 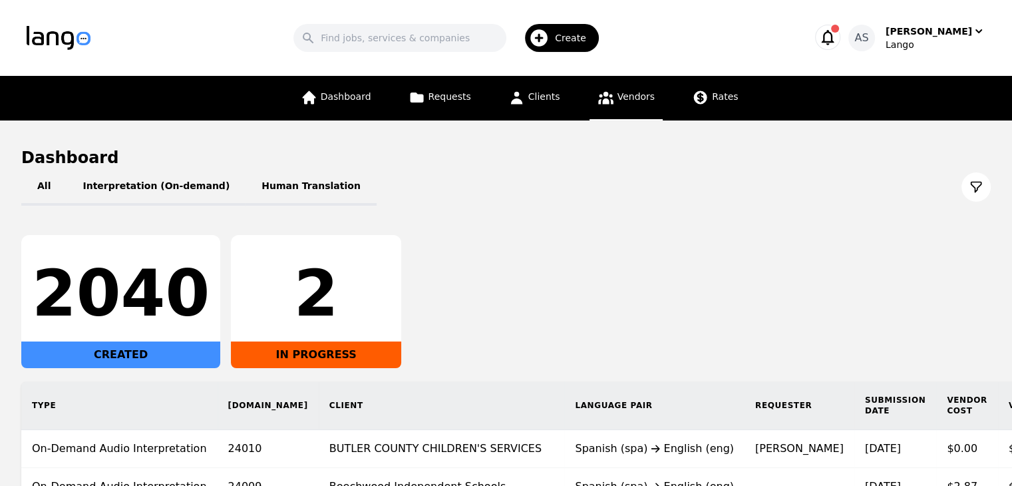 What do you see at coordinates (120, 293) in the screenshot?
I see `div: 2040` at bounding box center [120, 293].